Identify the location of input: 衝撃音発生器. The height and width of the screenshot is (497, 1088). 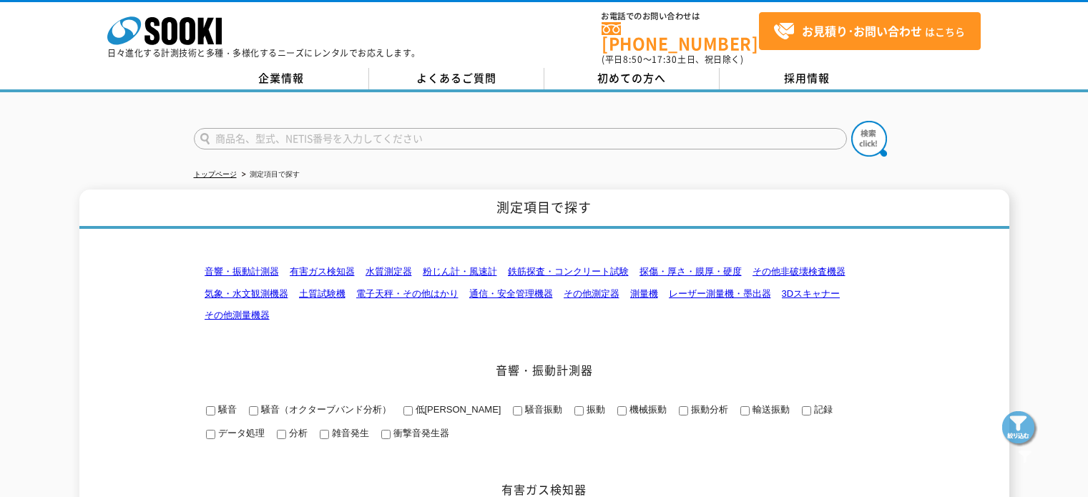
(386, 434).